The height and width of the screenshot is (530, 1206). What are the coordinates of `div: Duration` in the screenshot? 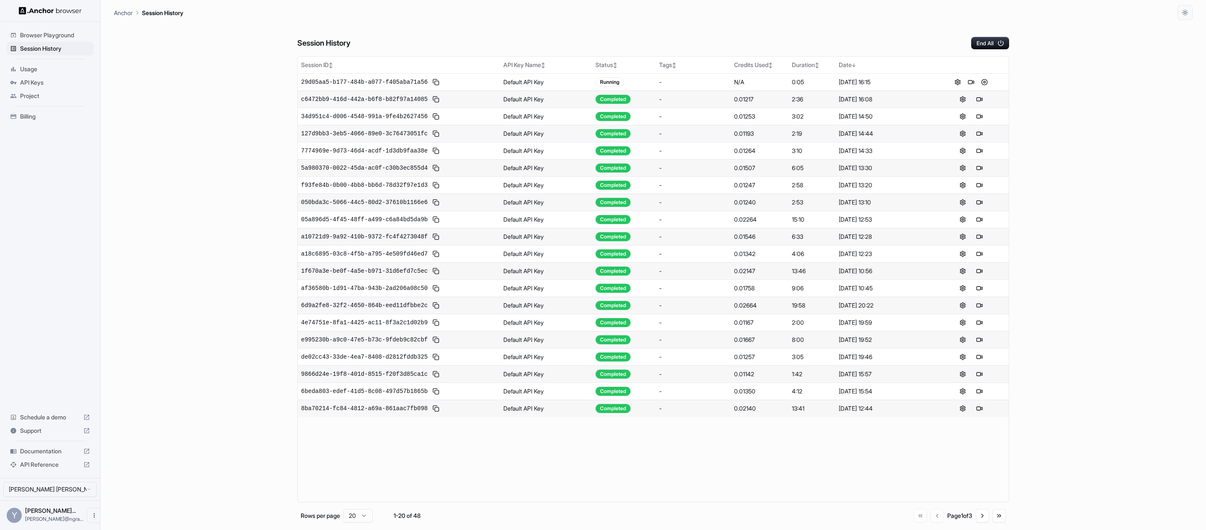 It's located at (812, 65).